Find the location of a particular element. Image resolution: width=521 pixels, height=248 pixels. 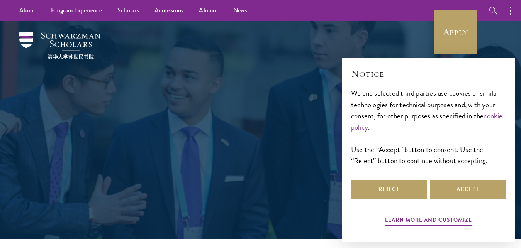

h2: Notice is located at coordinates (428, 74).